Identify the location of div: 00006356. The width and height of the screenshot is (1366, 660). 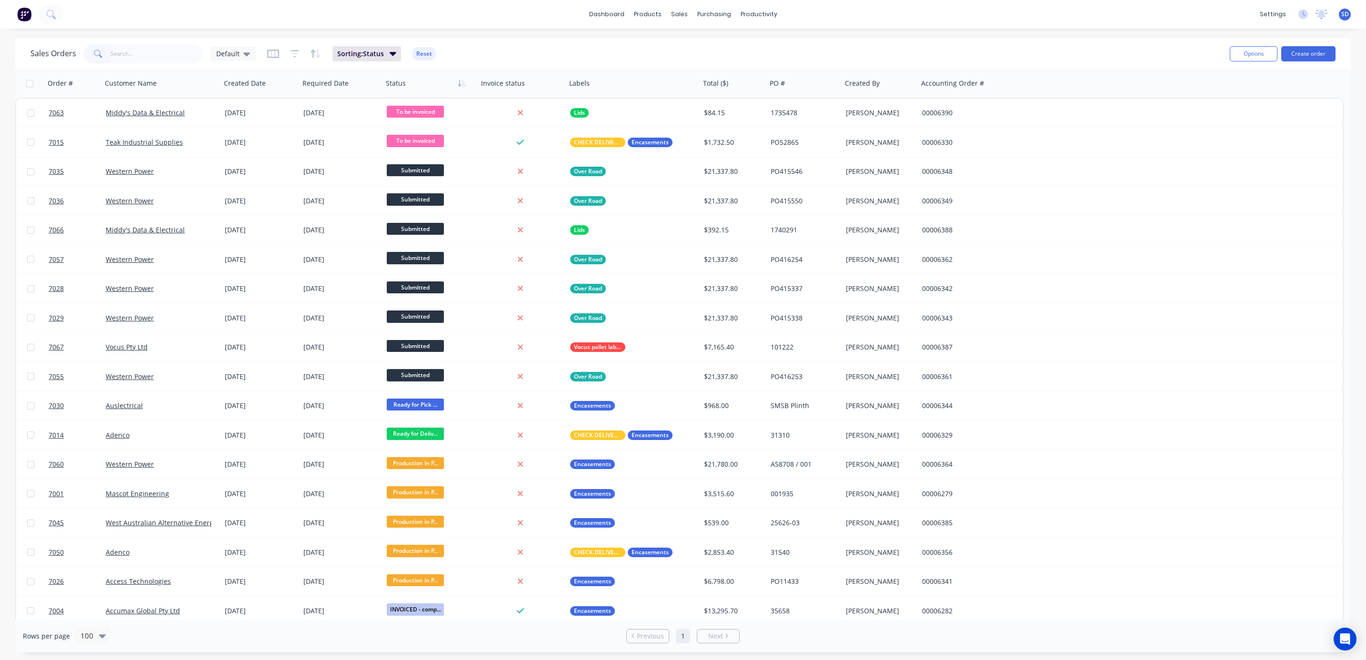
(975, 552).